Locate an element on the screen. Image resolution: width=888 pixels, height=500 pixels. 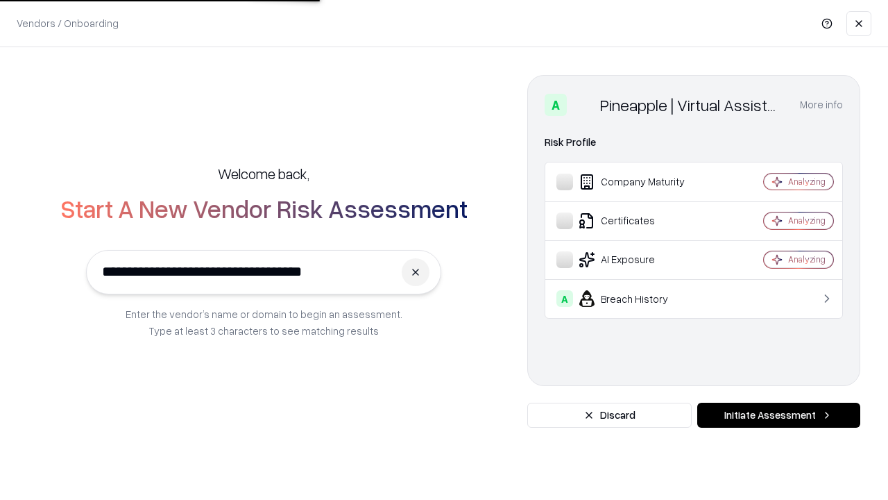
button: Initiate Assessment is located at coordinates (778, 415).